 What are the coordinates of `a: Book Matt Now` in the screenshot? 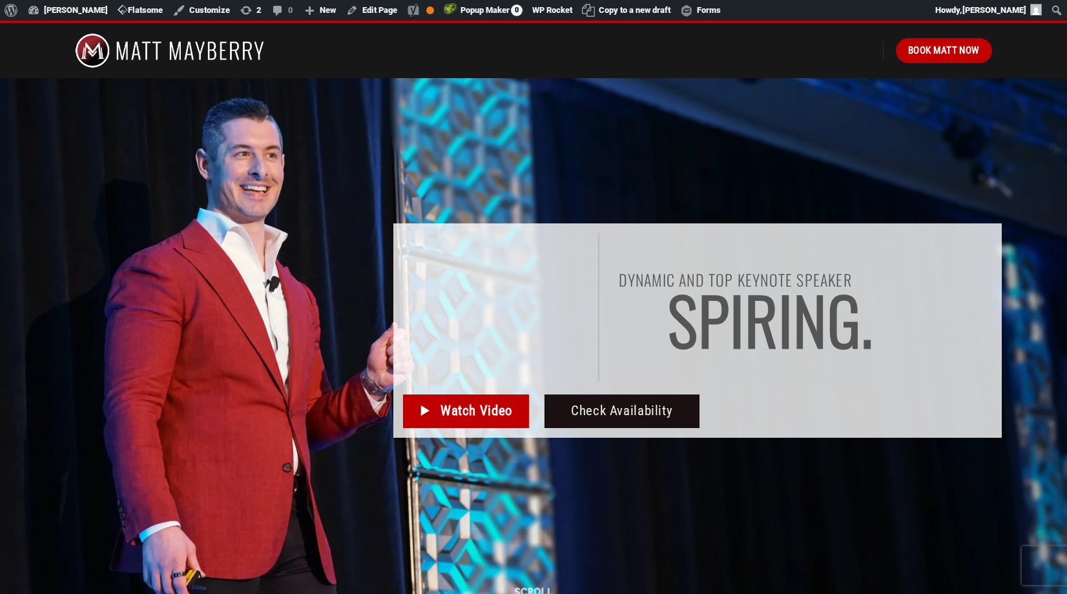 It's located at (944, 50).